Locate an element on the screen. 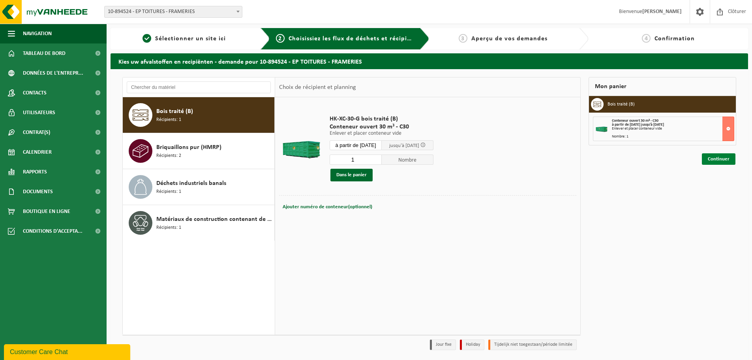 The image size is (752, 360). span: Confirmation is located at coordinates (675, 39).